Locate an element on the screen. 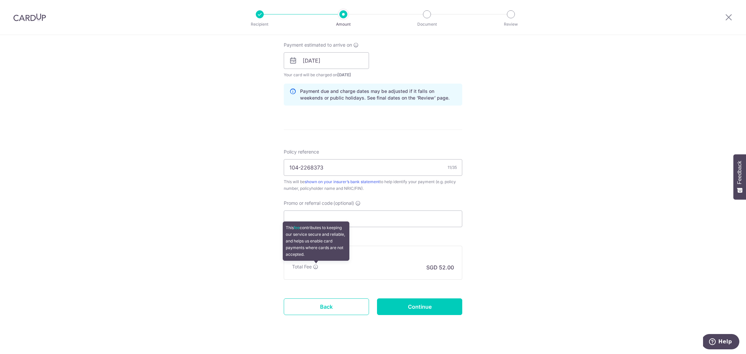 The image size is (746, 354). div: 11/35 is located at coordinates (452, 167).